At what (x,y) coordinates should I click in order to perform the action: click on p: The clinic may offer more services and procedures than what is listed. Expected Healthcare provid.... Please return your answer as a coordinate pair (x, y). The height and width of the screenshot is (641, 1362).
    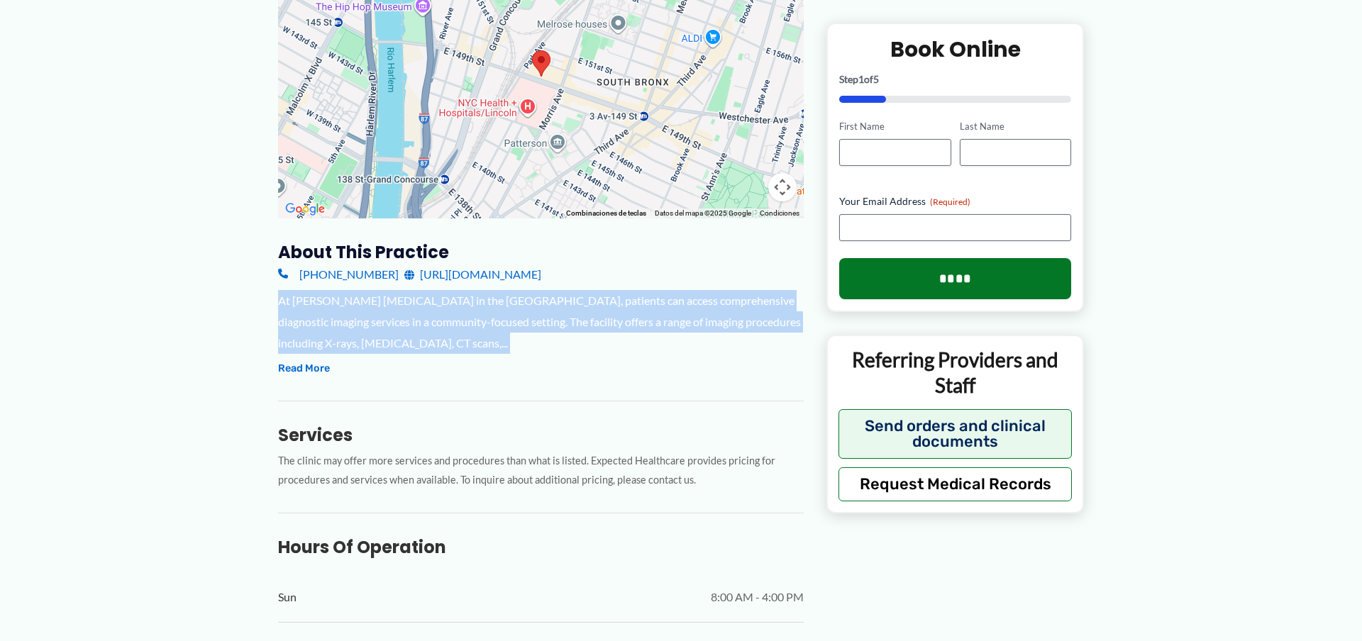
    Looking at the image, I should click on (540, 471).